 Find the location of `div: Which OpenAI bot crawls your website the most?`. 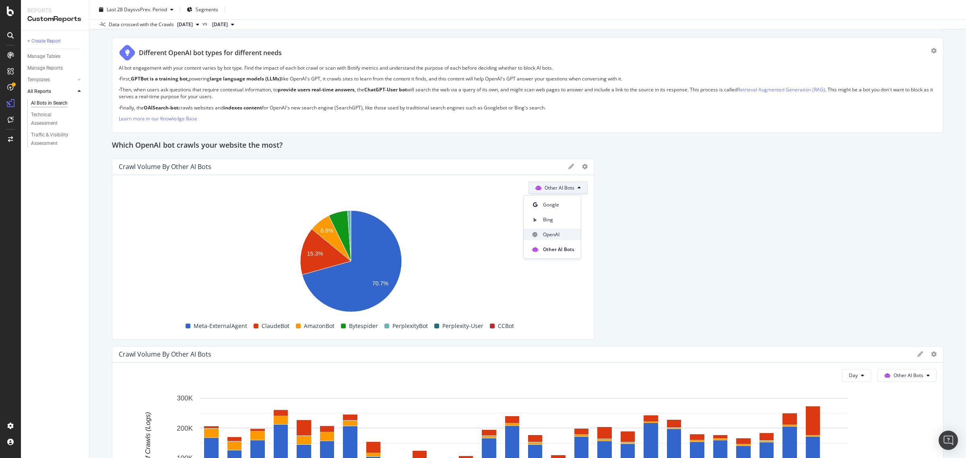

div: Which OpenAI bot crawls your website the most? is located at coordinates (528, 146).